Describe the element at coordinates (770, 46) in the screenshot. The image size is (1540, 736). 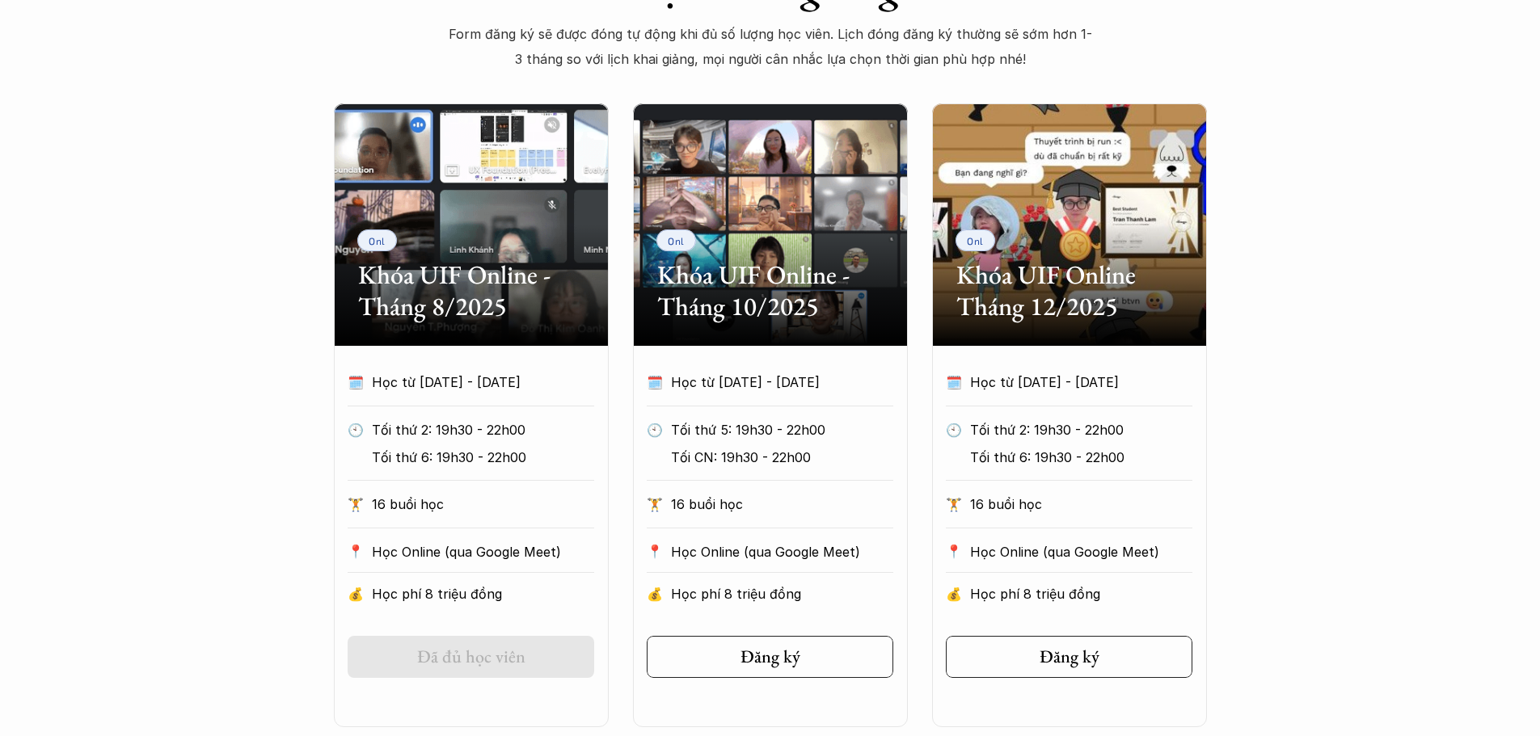
I see `p: Form đăng ký sẽ được đóng tự động khi đủ số lượng học viên. Lịch đóng đăng ký thường sẽ sớm hơn 1...` at that location.